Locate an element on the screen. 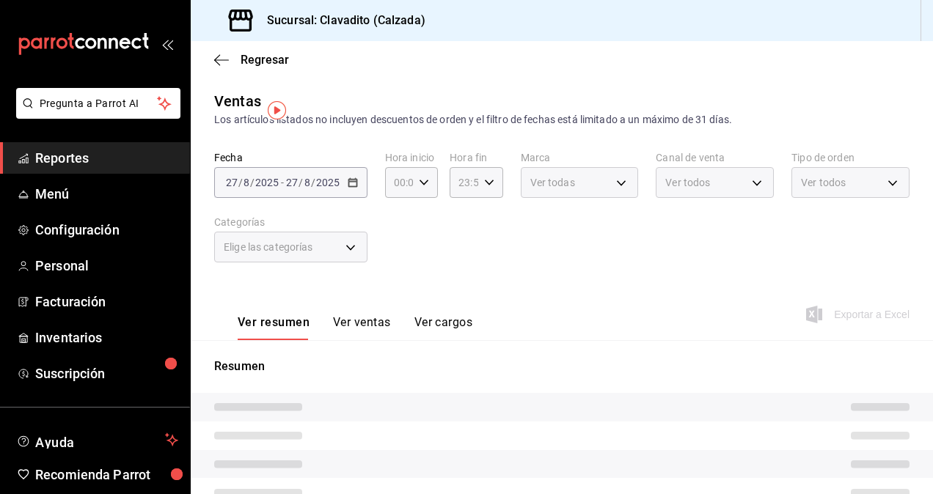 The width and height of the screenshot is (933, 494). button: Ver ventas is located at coordinates (362, 328).